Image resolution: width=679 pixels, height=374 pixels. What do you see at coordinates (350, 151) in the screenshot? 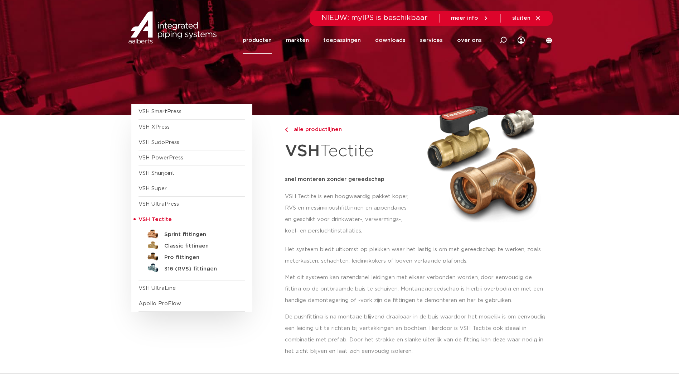
I see `h1: Tectite` at bounding box center [350, 151].